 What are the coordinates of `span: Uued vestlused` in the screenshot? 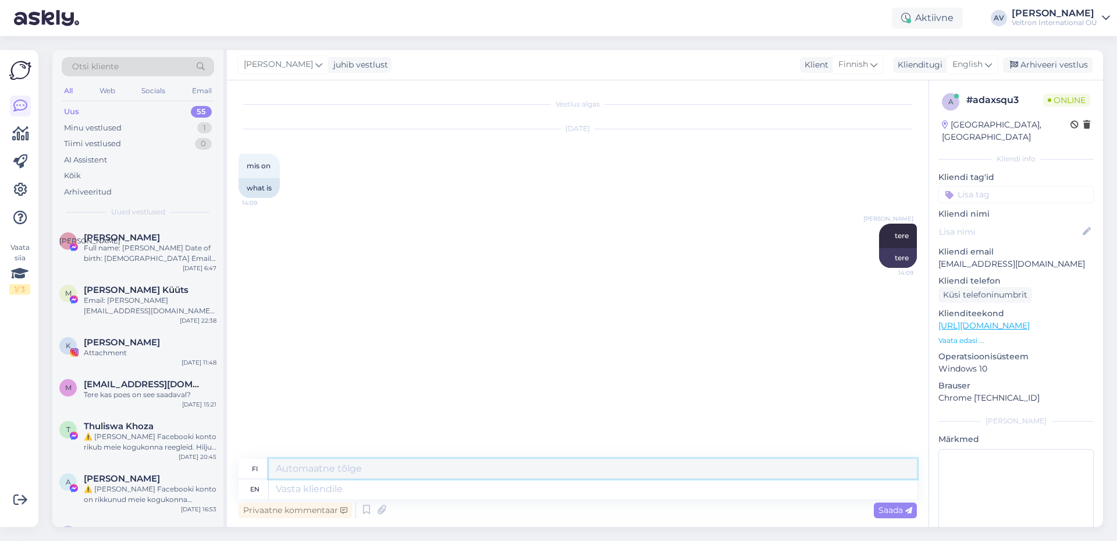 It's located at (138, 212).